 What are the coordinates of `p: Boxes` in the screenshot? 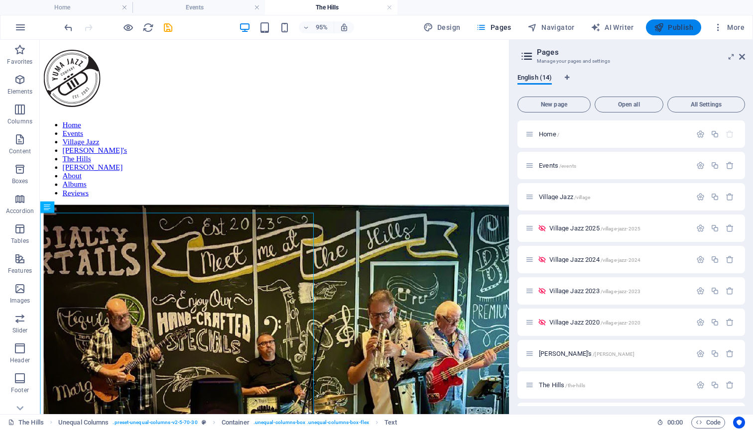 It's located at (20, 181).